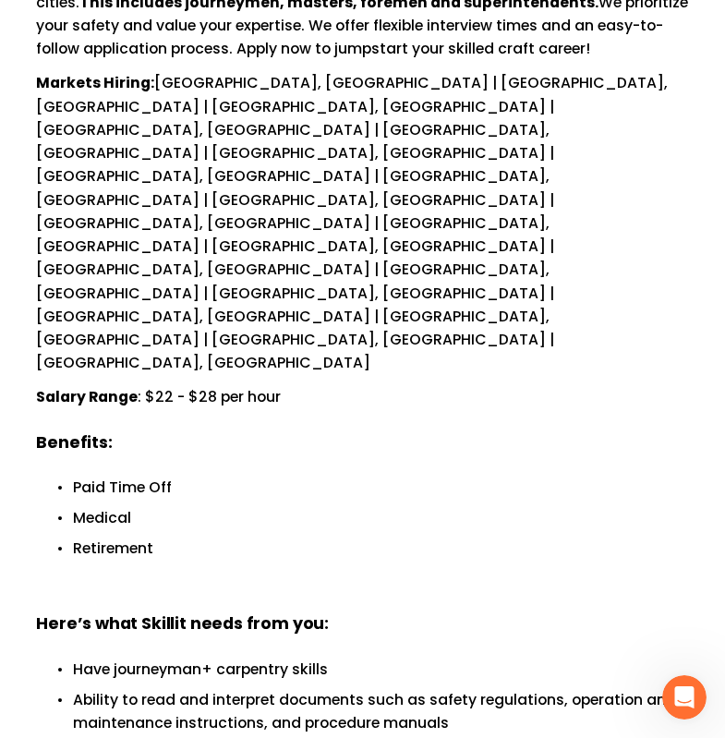 This screenshot has height=738, width=725. I want to click on p: Paid Time Off, so click(380, 487).